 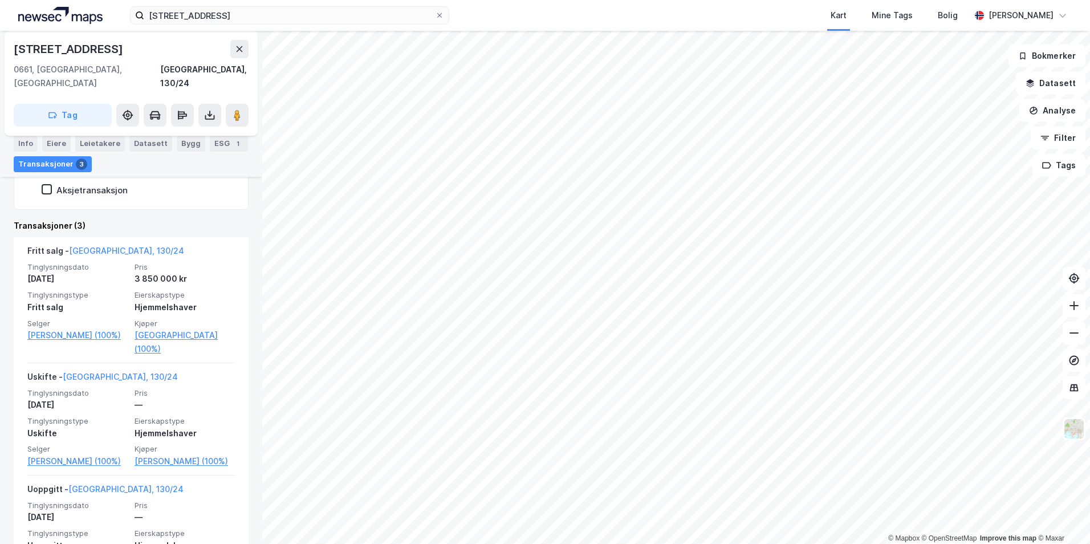 What do you see at coordinates (1059, 165) in the screenshot?
I see `button: Tags` at bounding box center [1059, 165].